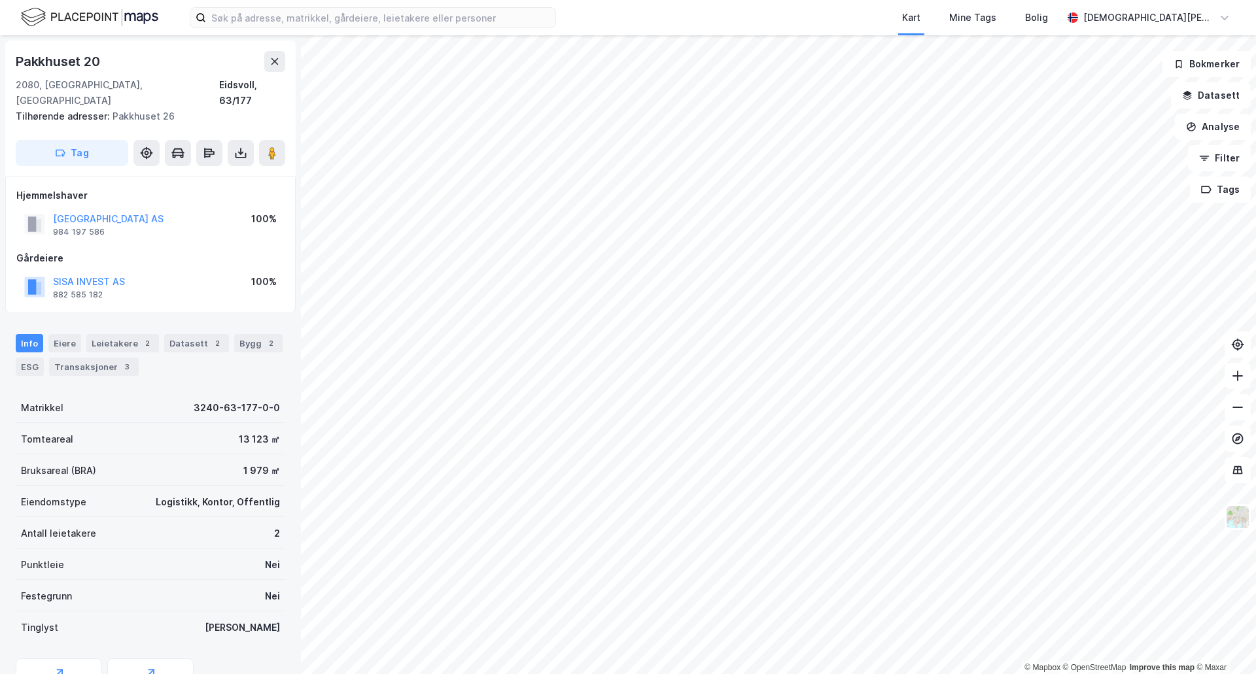 Image resolution: width=1256 pixels, height=674 pixels. What do you see at coordinates (42, 408) in the screenshot?
I see `div: Matrikkel` at bounding box center [42, 408].